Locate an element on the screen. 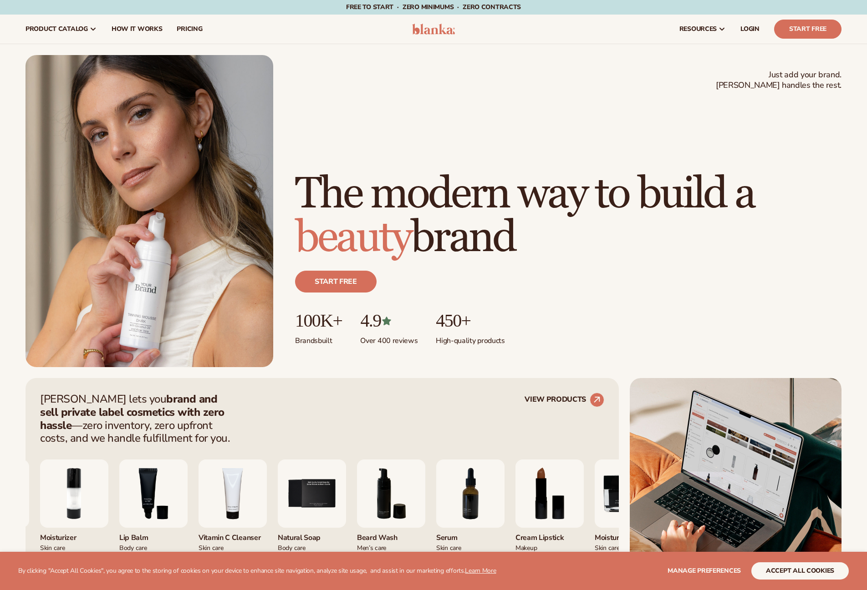 The width and height of the screenshot is (867, 590). div: 2 / 9 is located at coordinates (74, 516).